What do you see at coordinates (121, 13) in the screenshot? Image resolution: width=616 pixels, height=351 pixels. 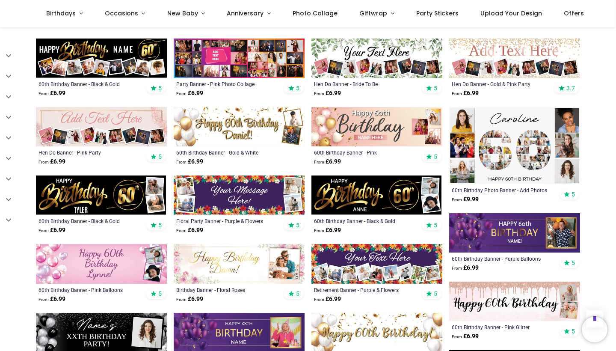 I see `span: Occasions` at bounding box center [121, 13].